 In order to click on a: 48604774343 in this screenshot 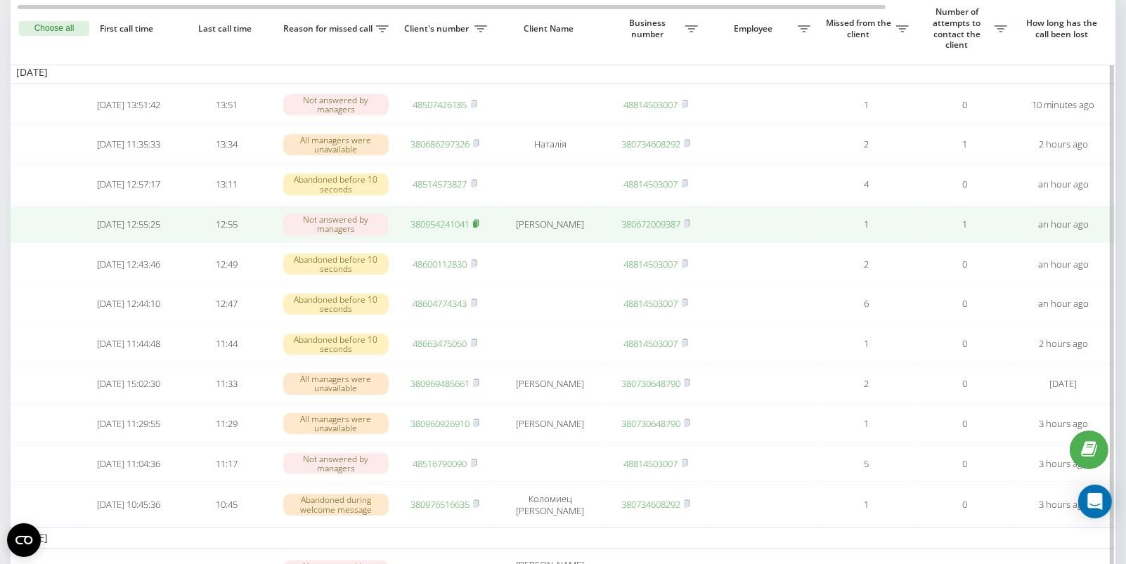, I will do `click(440, 304)`.